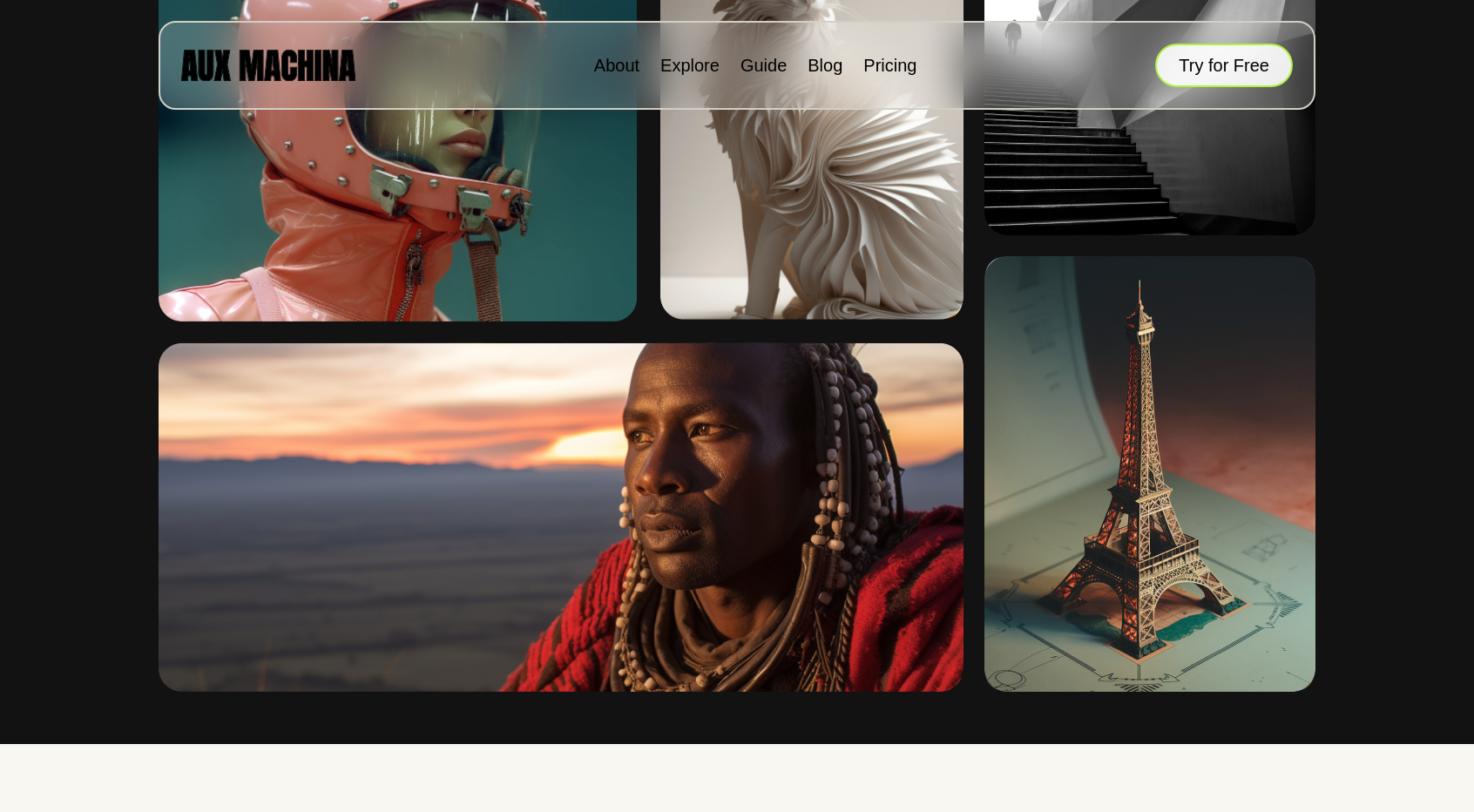 This screenshot has width=1474, height=812. What do you see at coordinates (690, 65) in the screenshot?
I see `a: Explore` at bounding box center [690, 65].